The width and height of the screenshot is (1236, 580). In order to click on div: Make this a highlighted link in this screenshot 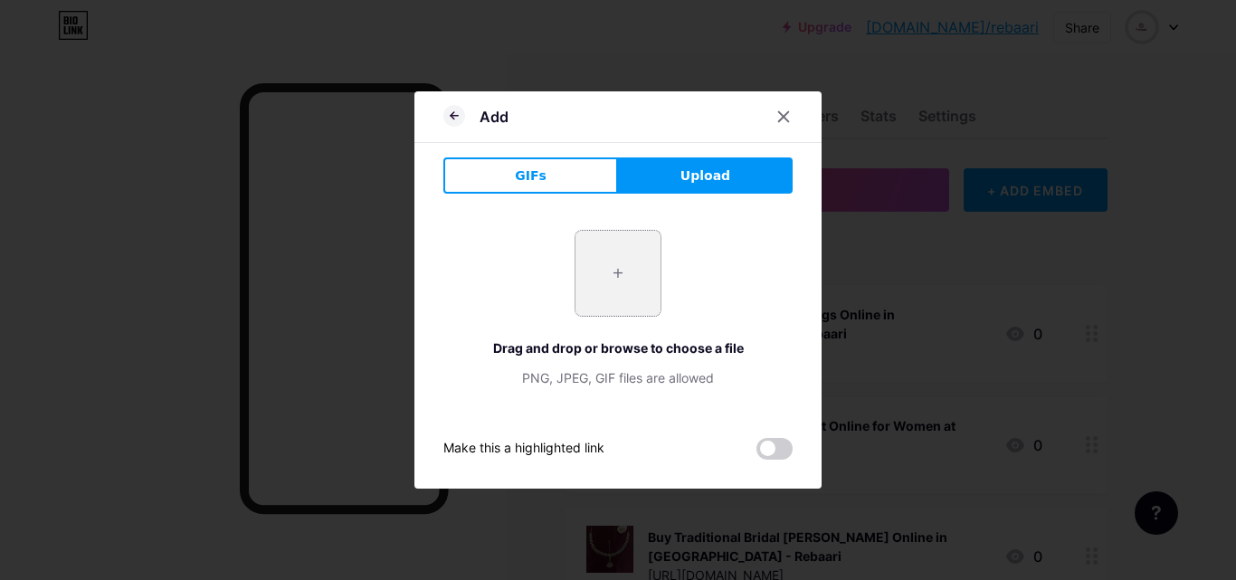, I will do `click(524, 449)`.